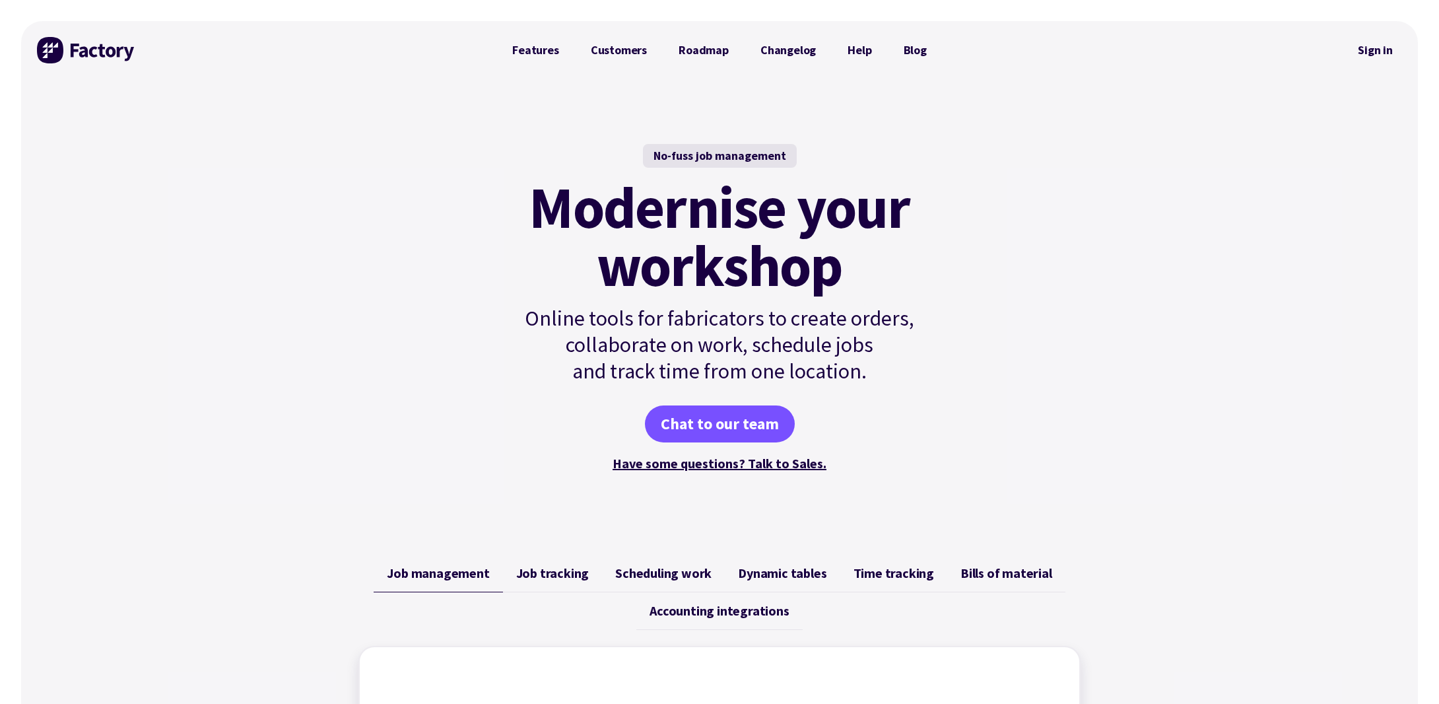  What do you see at coordinates (782, 573) in the screenshot?
I see `span: Dynamic tables` at bounding box center [782, 573].